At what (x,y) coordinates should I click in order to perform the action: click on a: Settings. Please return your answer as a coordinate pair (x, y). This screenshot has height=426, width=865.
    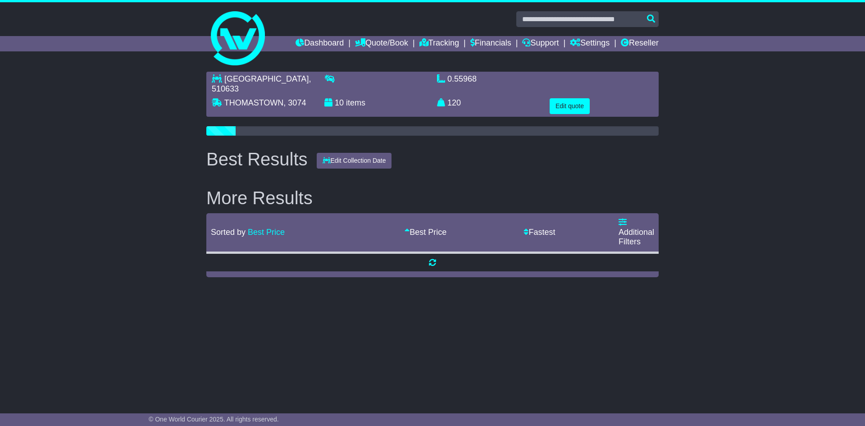
    Looking at the image, I should click on (590, 44).